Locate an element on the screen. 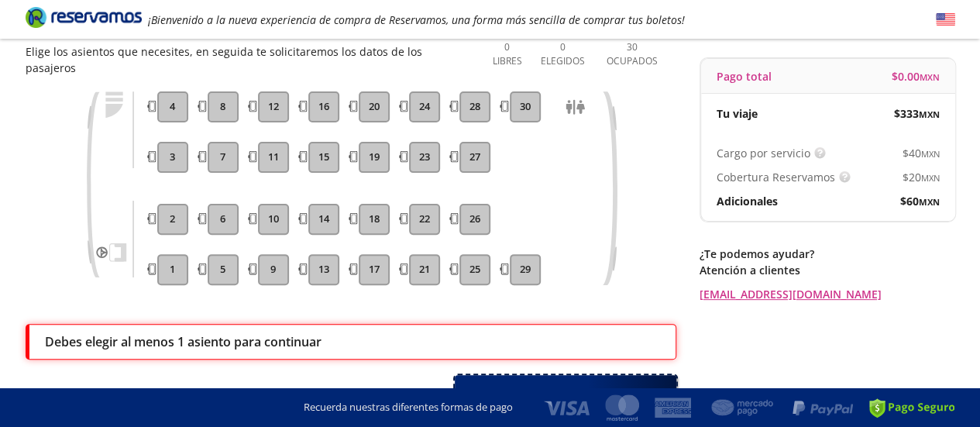  p: Elige los asientos que necesites, en seguida te solicitaremos los datos de los pasajeros is located at coordinates (249, 60).